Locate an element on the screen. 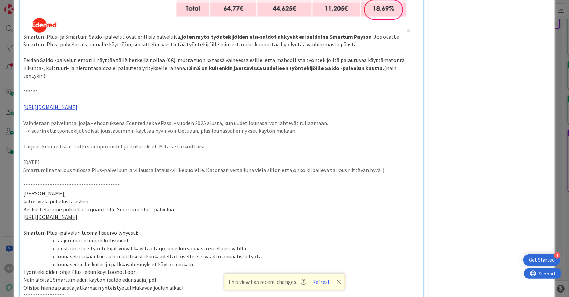 Image resolution: width=569 pixels, height=297 pixels. div: 4 is located at coordinates (557, 256).